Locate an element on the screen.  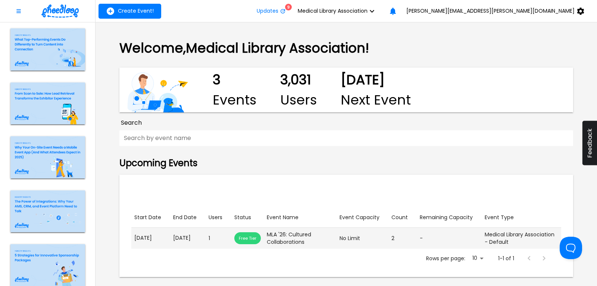
div: 10 is located at coordinates (477, 258).